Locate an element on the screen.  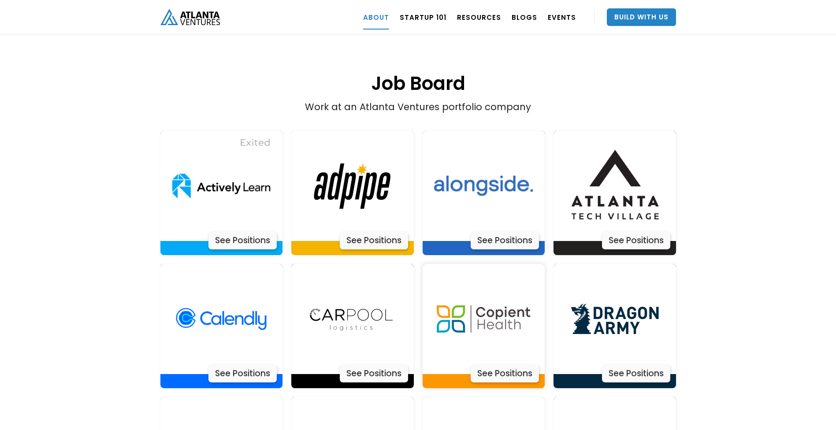
a: RESOURCES is located at coordinates (479, 17).